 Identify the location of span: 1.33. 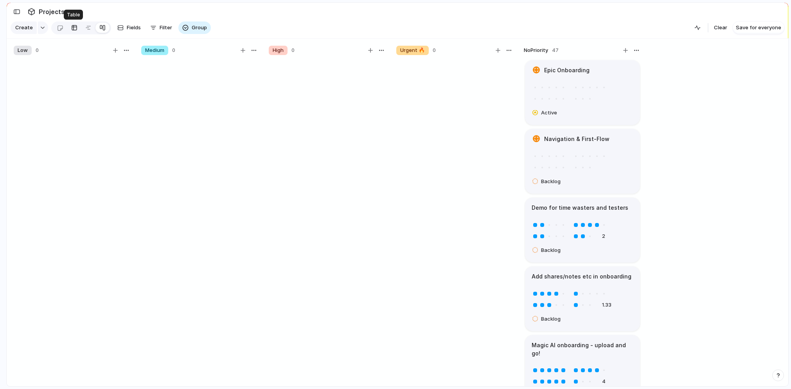
(606, 303).